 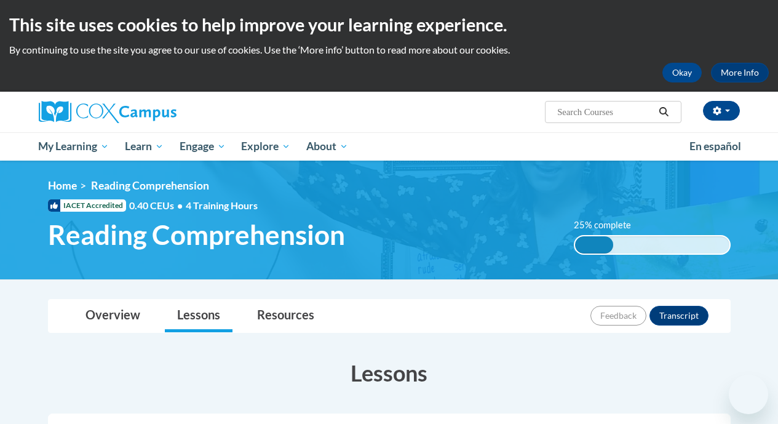 What do you see at coordinates (609, 225) in the screenshot?
I see `label: 25% complete` at bounding box center [609, 225].